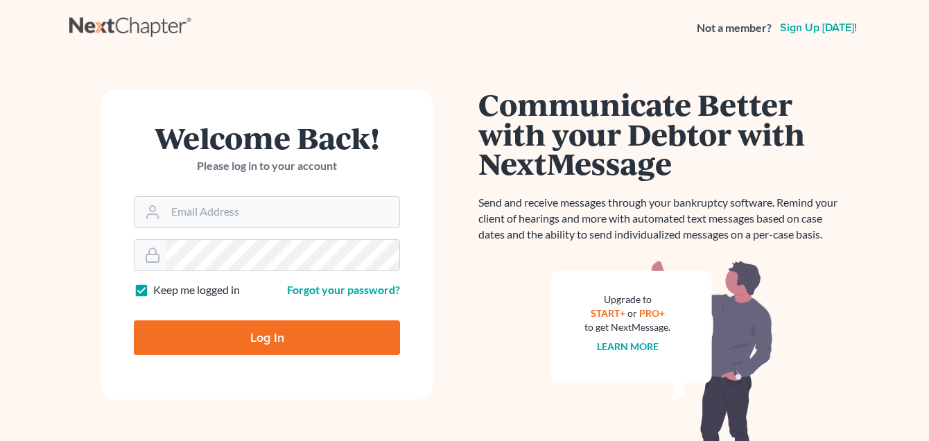 This screenshot has width=929, height=441. Describe the element at coordinates (652, 313) in the screenshot. I see `a: PRO+` at that location.